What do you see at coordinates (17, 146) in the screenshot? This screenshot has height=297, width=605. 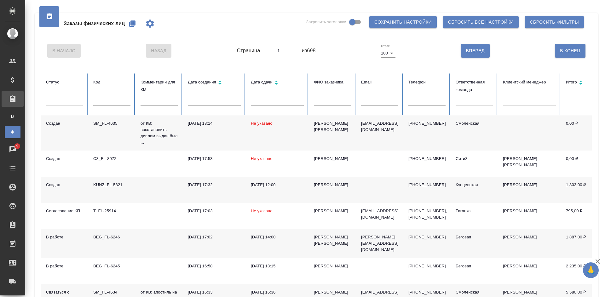 I see `span: 9` at bounding box center [17, 146].